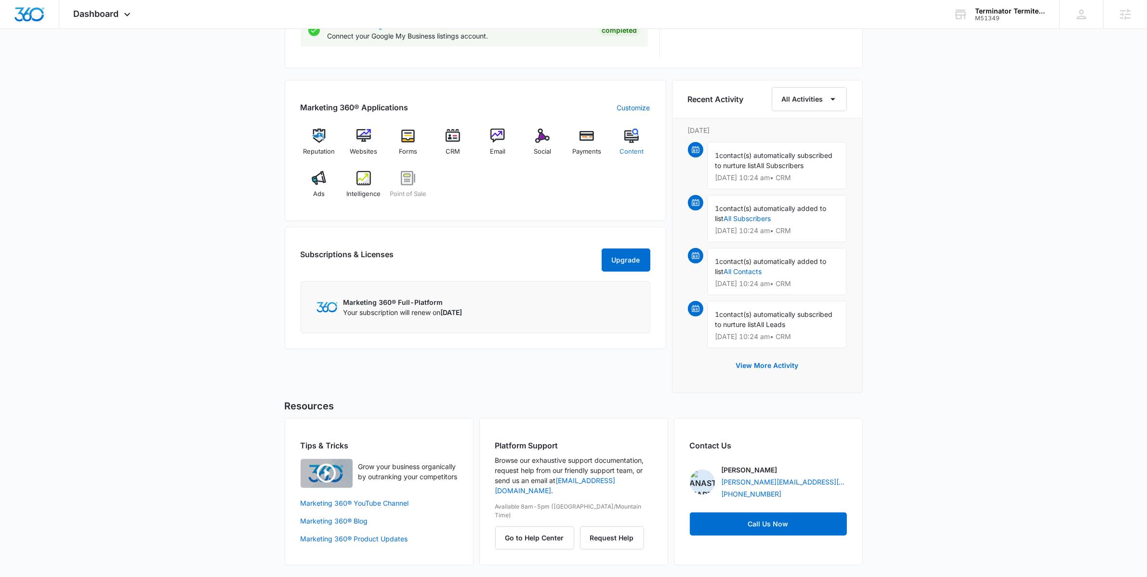  What do you see at coordinates (363, 194) in the screenshot?
I see `span: Intelligence` at bounding box center [363, 194].